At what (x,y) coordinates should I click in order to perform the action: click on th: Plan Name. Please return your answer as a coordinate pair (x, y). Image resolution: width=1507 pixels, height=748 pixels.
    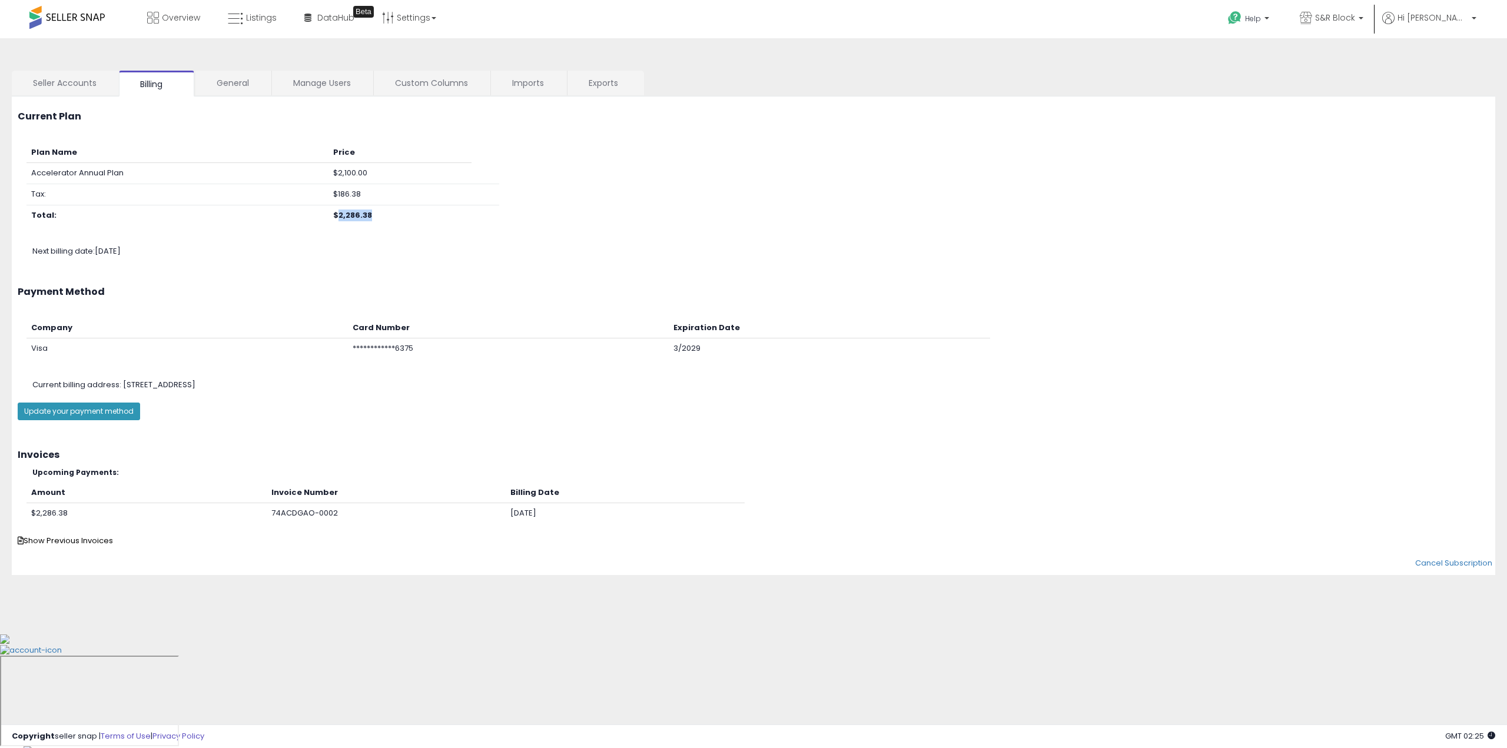
    Looking at the image, I should click on (177, 152).